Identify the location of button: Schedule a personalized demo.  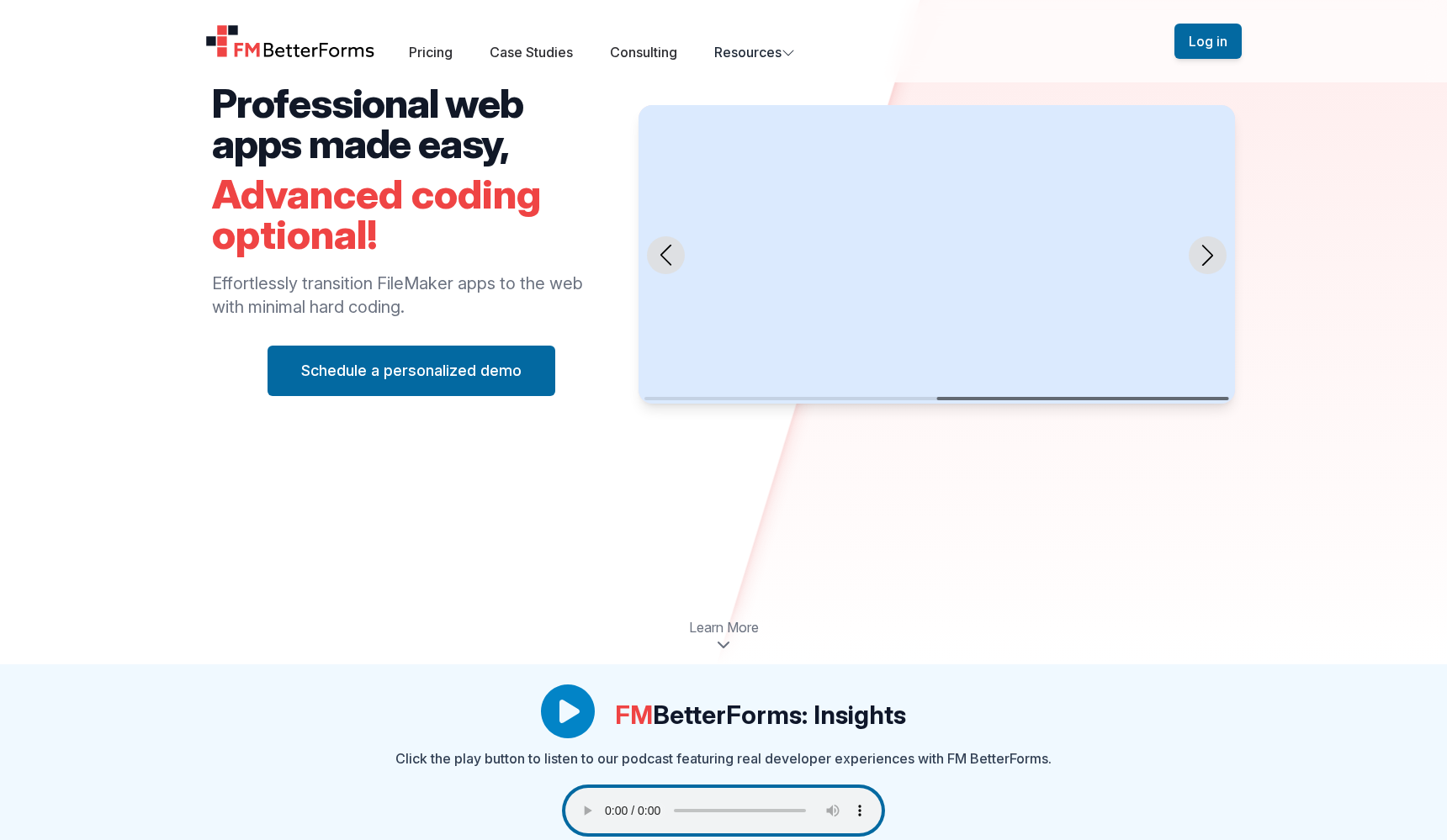
(411, 371).